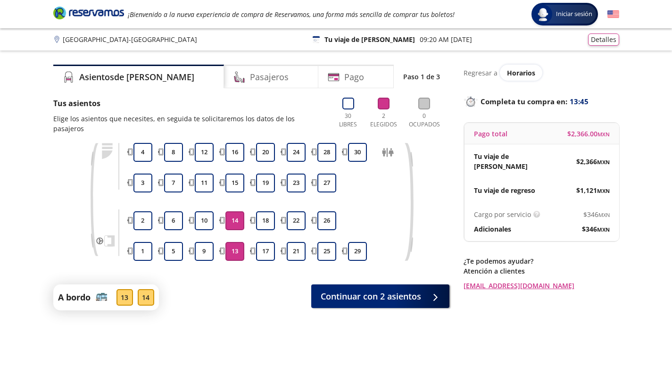 The width and height of the screenshot is (672, 383). What do you see at coordinates (613, 14) in the screenshot?
I see `button: English` at bounding box center [613, 14].